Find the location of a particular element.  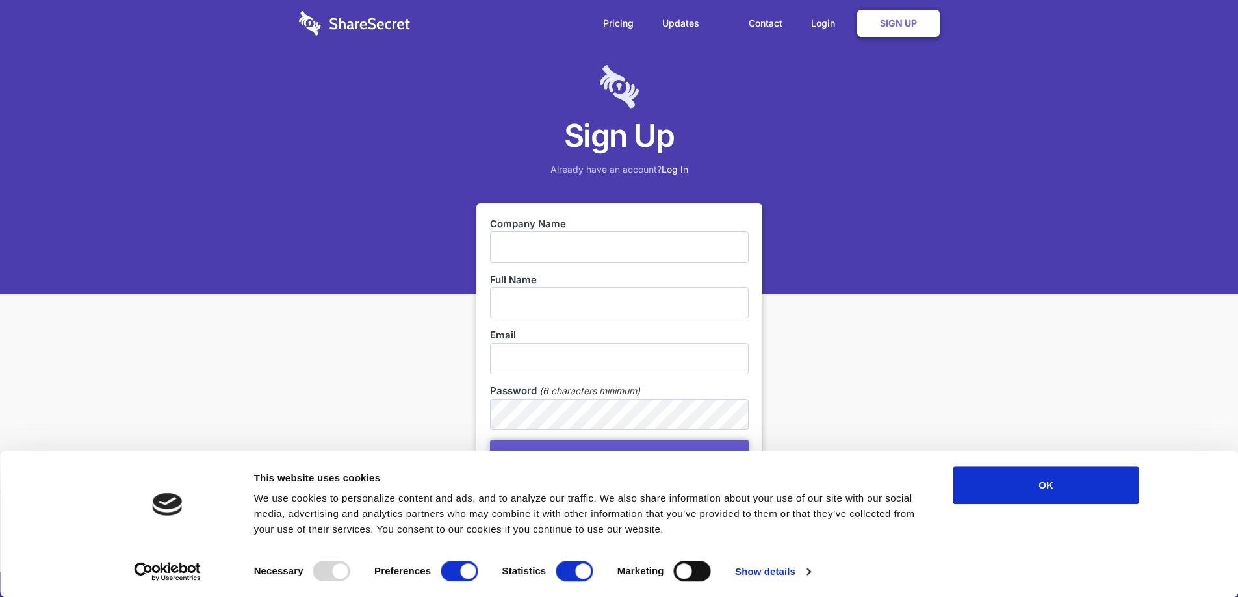

button: OK is located at coordinates (1046, 485).